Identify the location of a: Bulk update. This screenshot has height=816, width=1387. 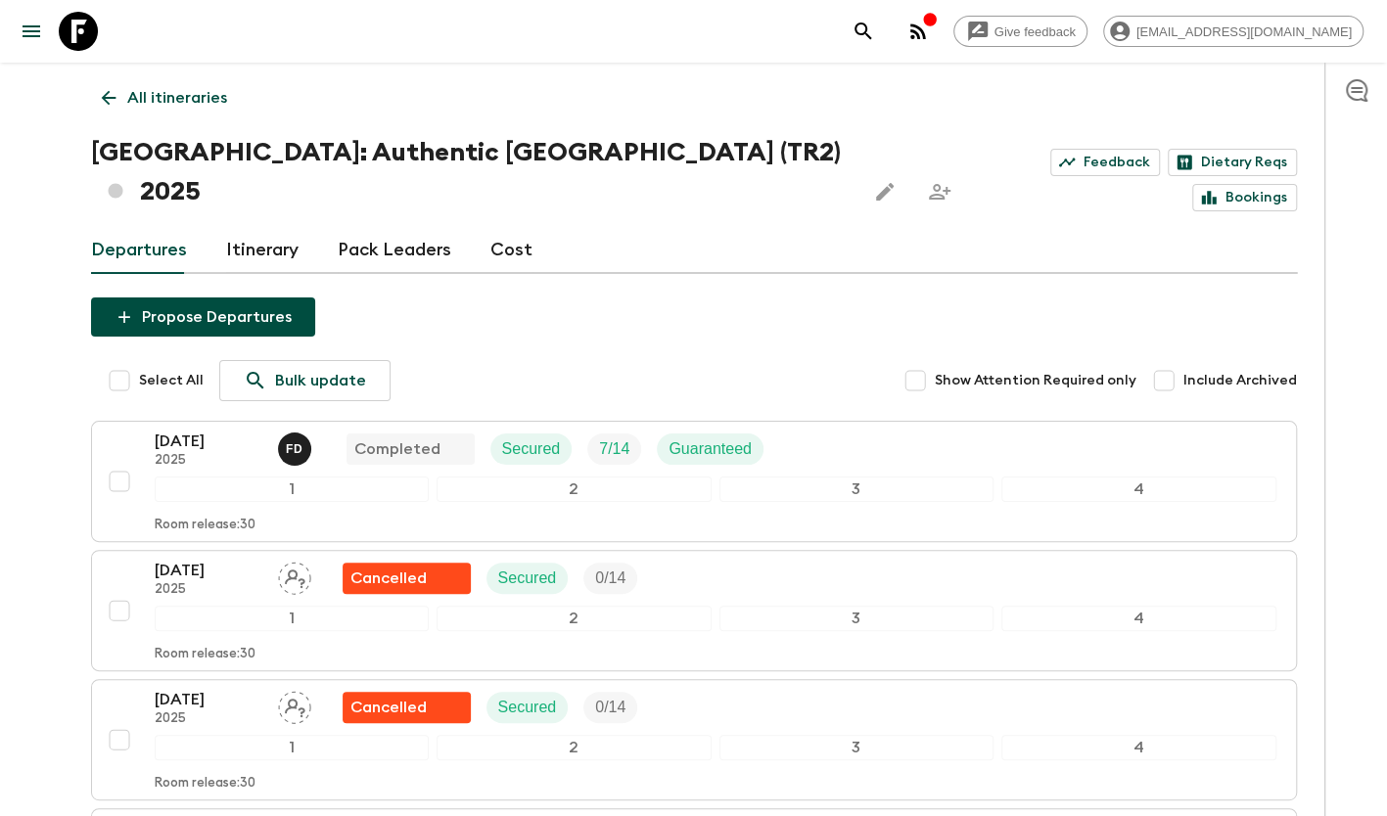
(304, 381).